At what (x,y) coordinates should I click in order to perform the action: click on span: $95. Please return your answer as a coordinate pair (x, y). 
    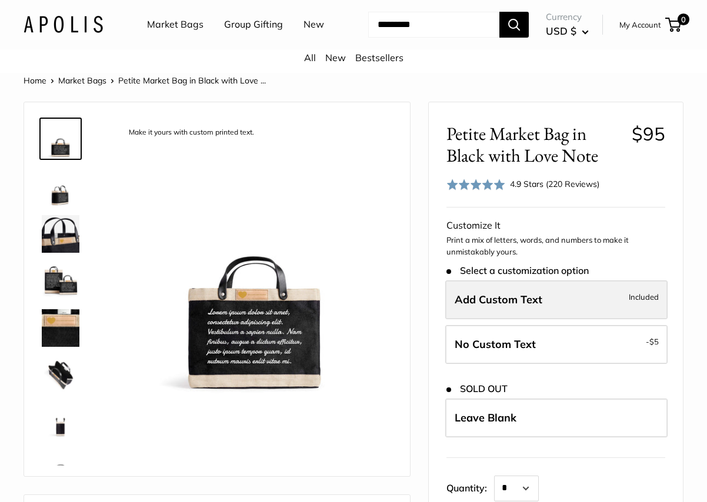
    Looking at the image, I should click on (648, 133).